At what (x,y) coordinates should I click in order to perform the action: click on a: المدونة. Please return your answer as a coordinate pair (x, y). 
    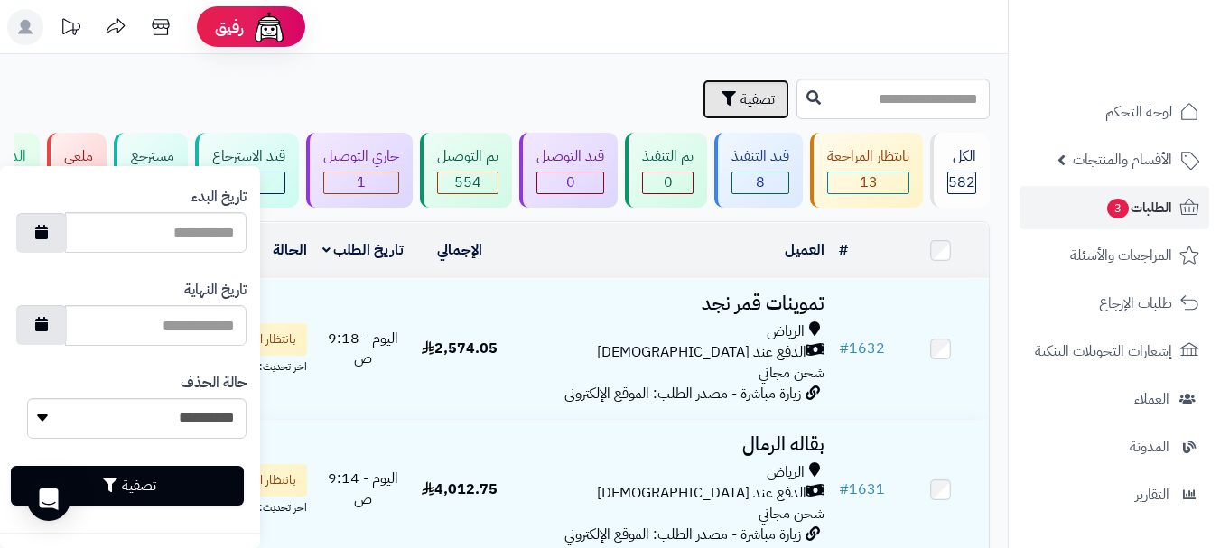
    Looking at the image, I should click on (1114, 447).